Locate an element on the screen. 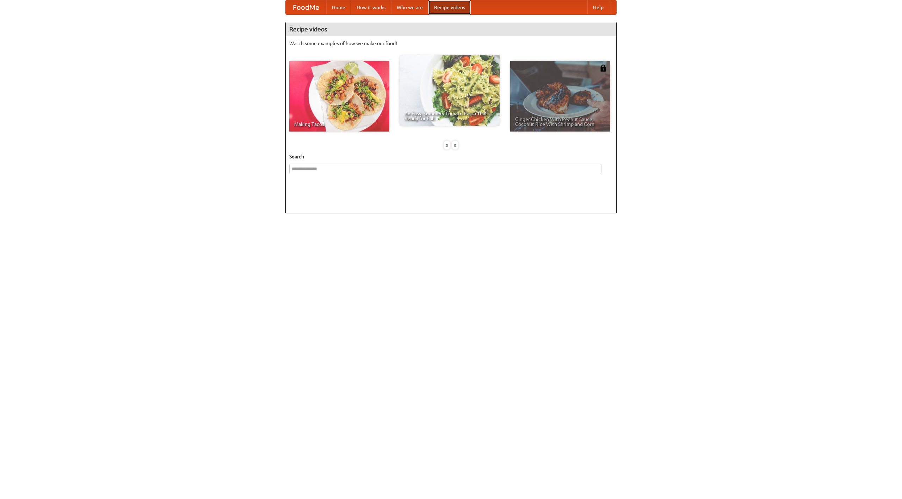 The image size is (902, 499). span: Making Tacos is located at coordinates (339, 124).